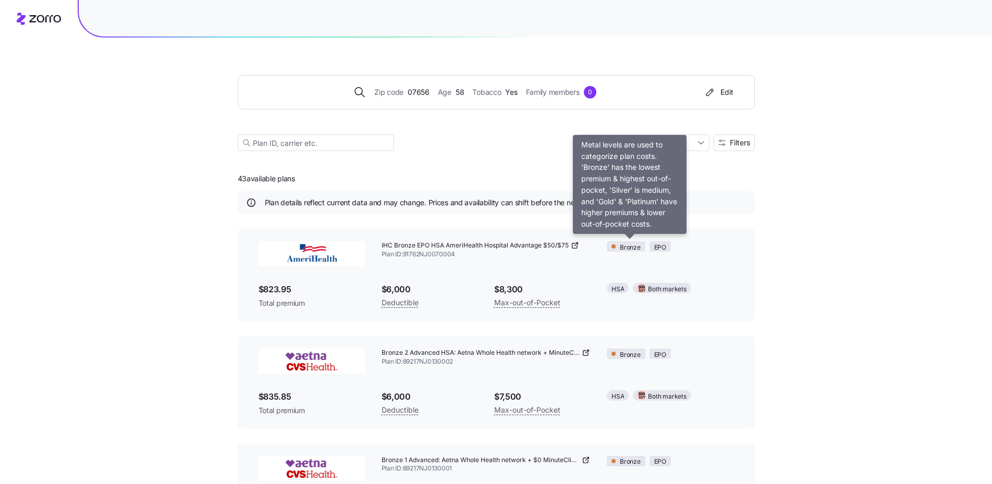 The width and height of the screenshot is (992, 484). Describe the element at coordinates (542, 289) in the screenshot. I see `span: $8,300` at that location.